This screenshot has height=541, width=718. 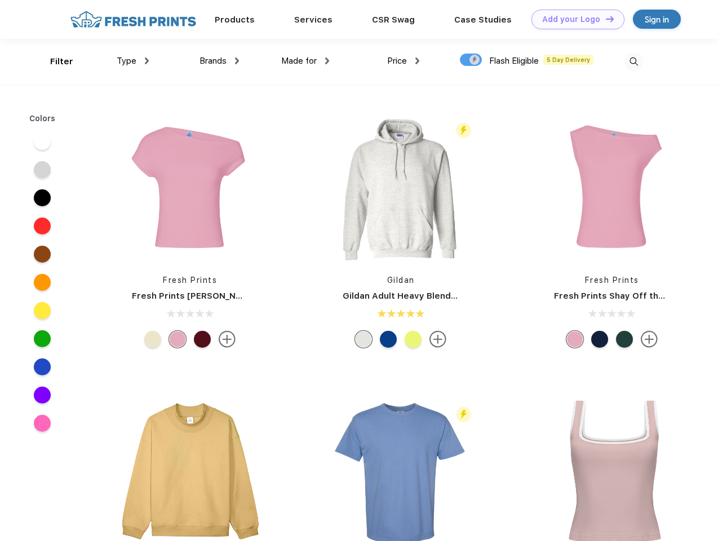 What do you see at coordinates (213, 61) in the screenshot?
I see `span: Brands` at bounding box center [213, 61].